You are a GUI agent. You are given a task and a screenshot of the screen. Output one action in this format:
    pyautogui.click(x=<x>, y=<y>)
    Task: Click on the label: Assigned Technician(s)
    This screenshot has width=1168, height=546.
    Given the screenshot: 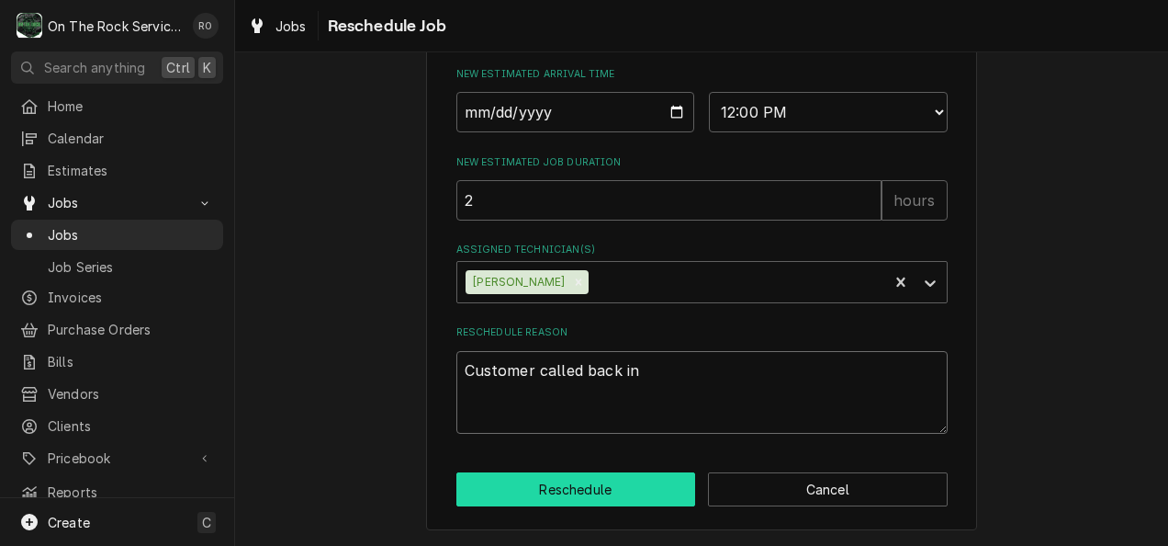 What is the action you would take?
    pyautogui.click(x=702, y=250)
    